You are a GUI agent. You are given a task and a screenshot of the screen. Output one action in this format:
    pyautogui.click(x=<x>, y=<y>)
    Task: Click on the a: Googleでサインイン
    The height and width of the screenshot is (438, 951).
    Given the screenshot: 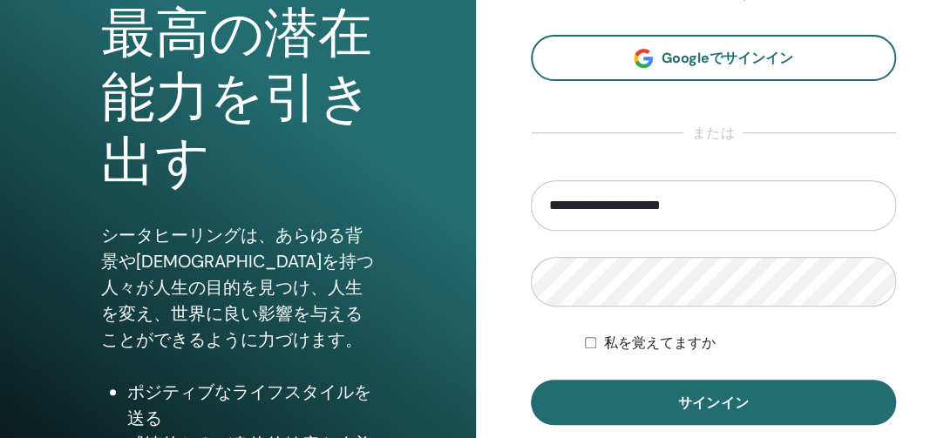 What is the action you would take?
    pyautogui.click(x=714, y=58)
    